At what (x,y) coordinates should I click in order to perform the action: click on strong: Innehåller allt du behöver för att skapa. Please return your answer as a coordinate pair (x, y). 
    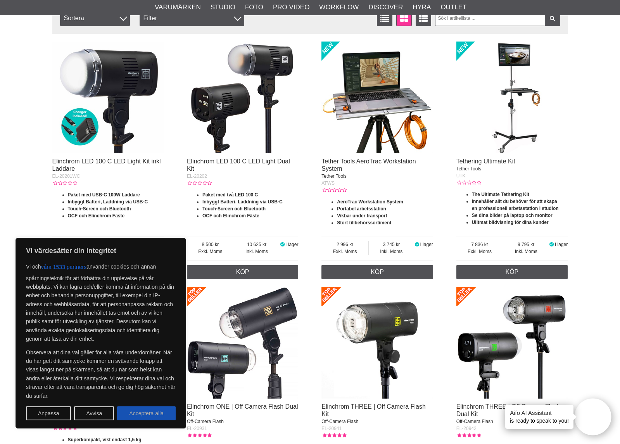
    Looking at the image, I should click on (515, 201).